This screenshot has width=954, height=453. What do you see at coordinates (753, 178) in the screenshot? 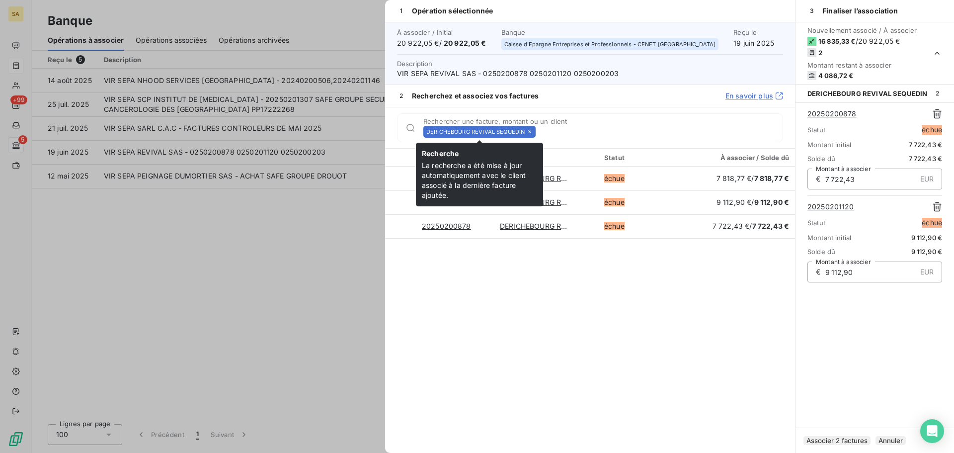
I see `span: 7 818,77 € /` at bounding box center [753, 178].